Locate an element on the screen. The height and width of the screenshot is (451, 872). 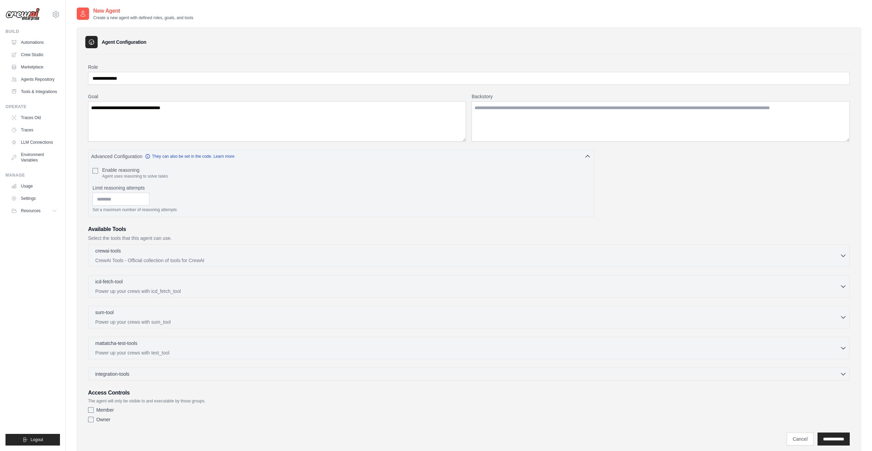
a: Automations is located at coordinates (34, 42).